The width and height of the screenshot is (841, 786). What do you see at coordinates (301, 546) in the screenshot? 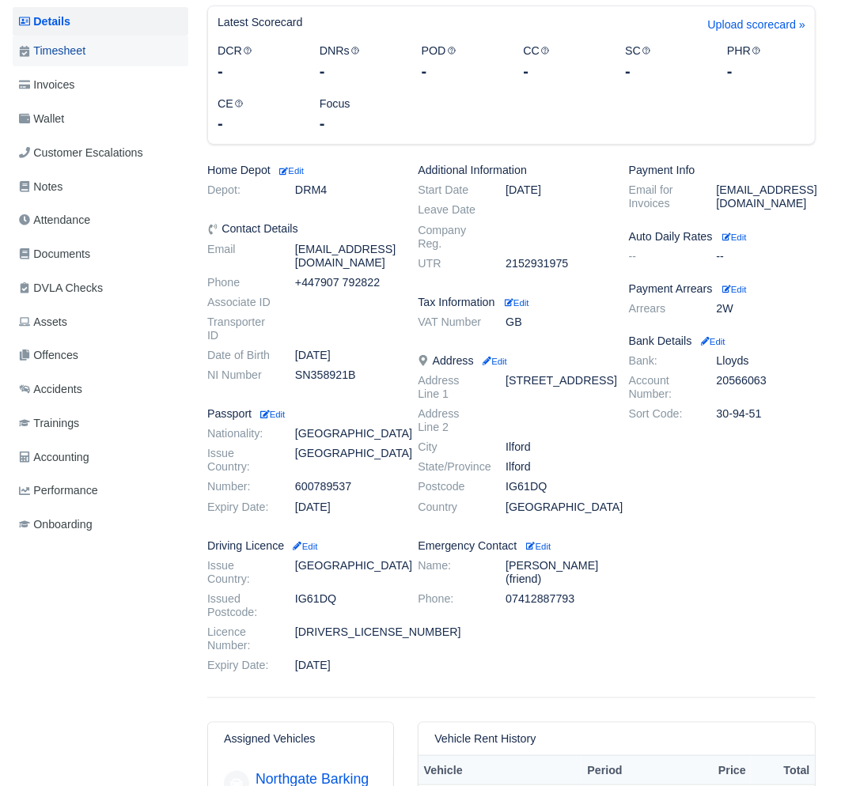
I see `h6: Driving Licence` at bounding box center [301, 546].